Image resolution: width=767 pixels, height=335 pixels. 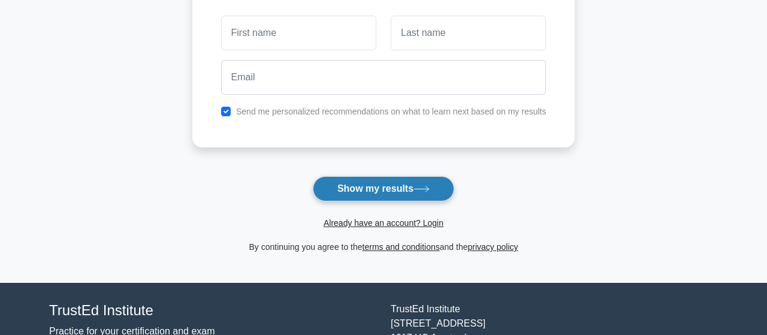 I want to click on input: Email, so click(x=384, y=77).